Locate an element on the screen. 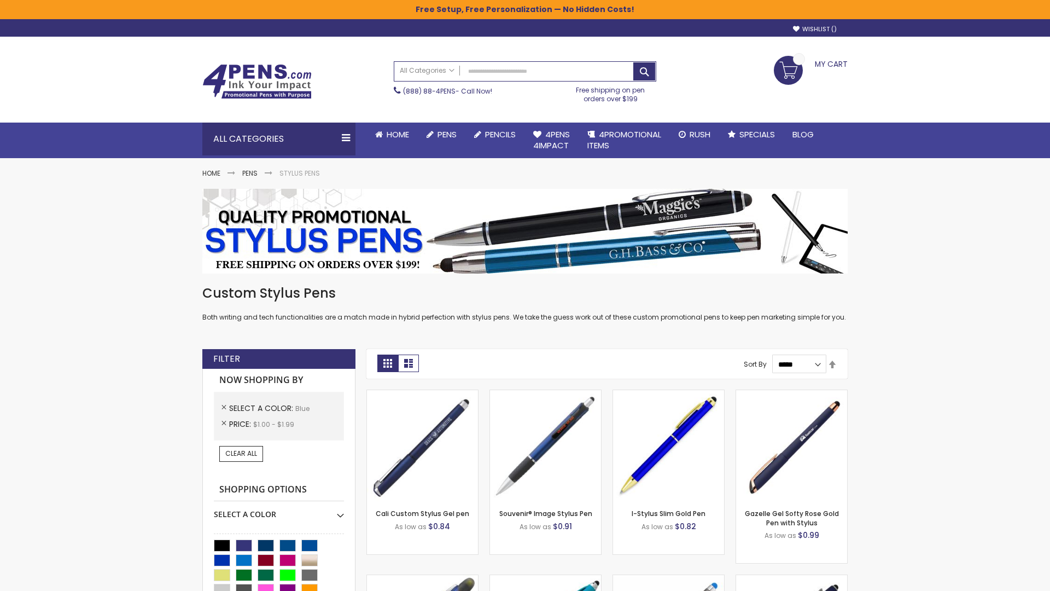 This screenshot has width=1050, height=591. img: I-Stylus Slim Gold-Blue is located at coordinates (668, 445).